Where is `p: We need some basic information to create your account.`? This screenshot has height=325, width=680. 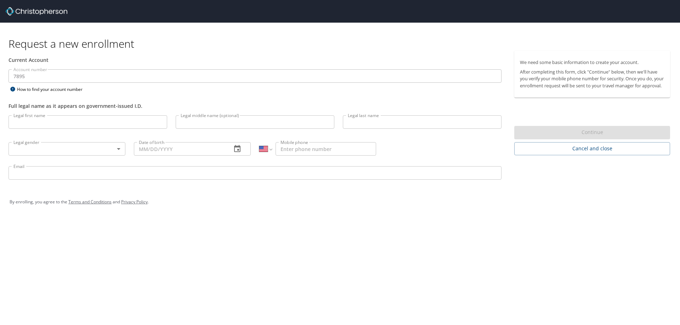
p: We need some basic information to create your account. is located at coordinates (592, 62).